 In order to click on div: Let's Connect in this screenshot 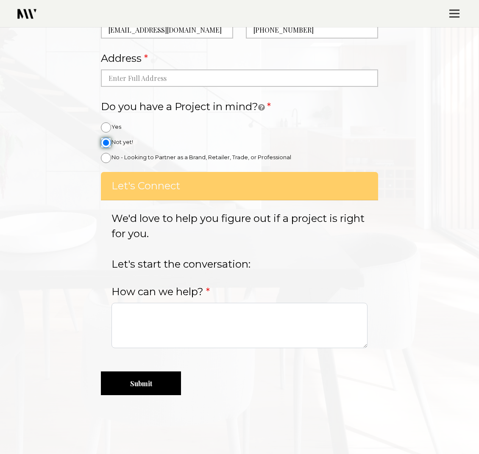, I will do `click(239, 186)`.